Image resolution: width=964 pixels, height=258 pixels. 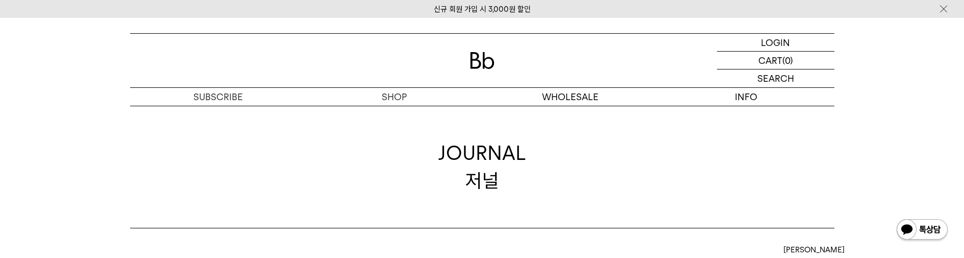 What do you see at coordinates (394, 96) in the screenshot?
I see `a: SHOP` at bounding box center [394, 96].